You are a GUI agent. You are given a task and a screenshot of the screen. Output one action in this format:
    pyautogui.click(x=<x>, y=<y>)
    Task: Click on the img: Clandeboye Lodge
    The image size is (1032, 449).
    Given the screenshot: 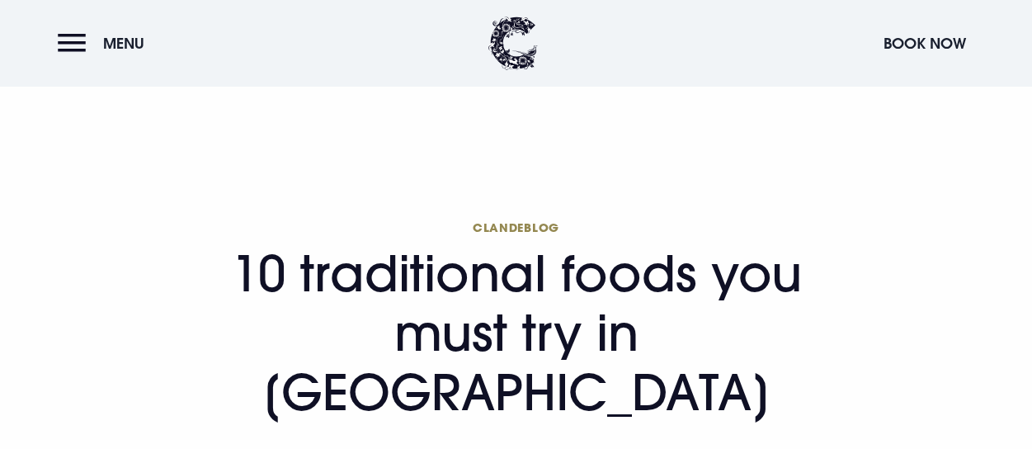 What is the action you would take?
    pyautogui.click(x=513, y=43)
    